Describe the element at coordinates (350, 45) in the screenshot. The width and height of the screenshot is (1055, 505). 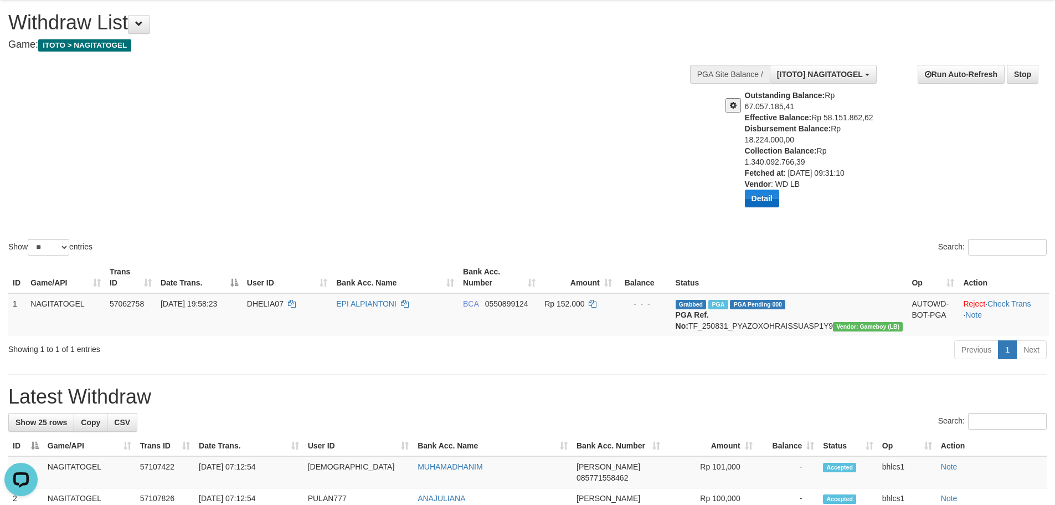
I see `h4: Game:` at that location.